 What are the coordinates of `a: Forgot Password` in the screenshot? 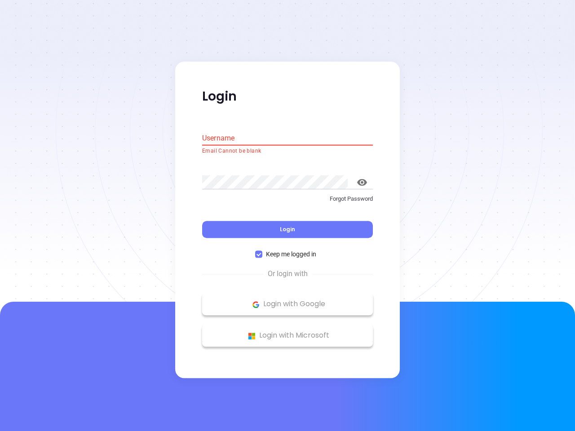 It's located at (287, 202).